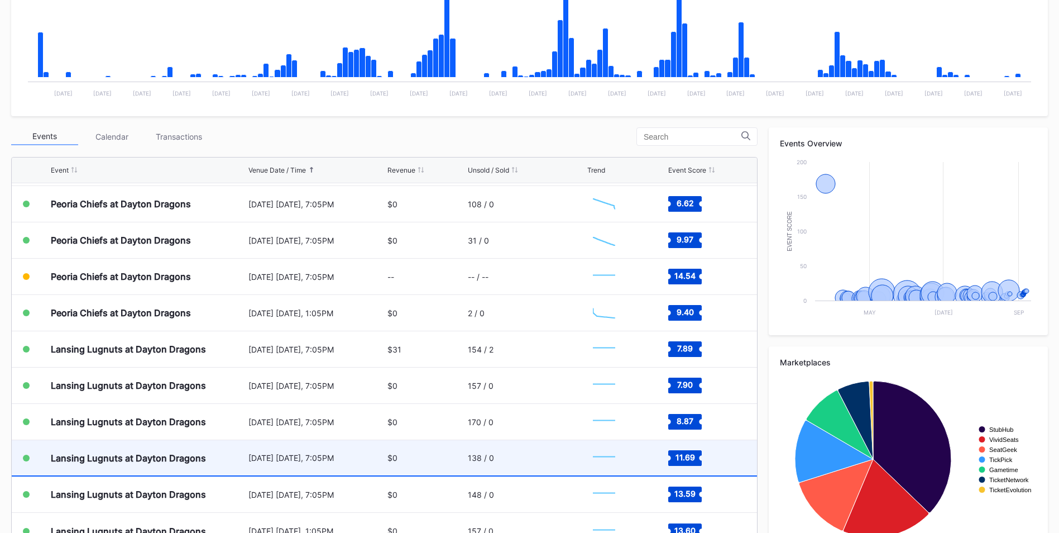 The image size is (1059, 533). What do you see at coordinates (481, 349) in the screenshot?
I see `div: 154 / 2` at bounding box center [481, 349].